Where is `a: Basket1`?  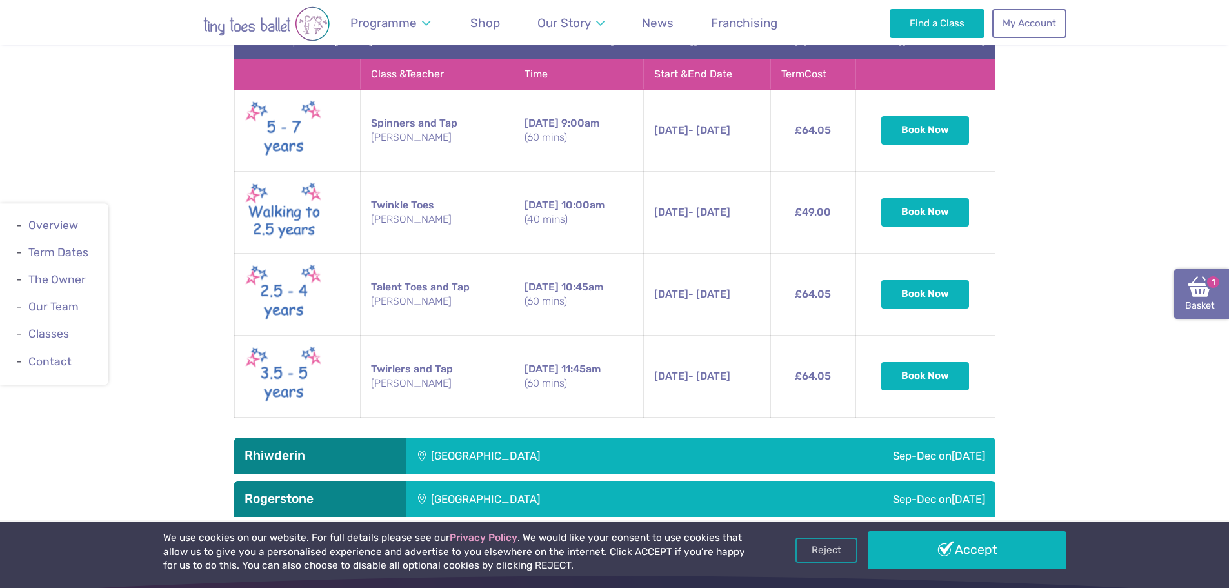 a: Basket1 is located at coordinates (1202, 294).